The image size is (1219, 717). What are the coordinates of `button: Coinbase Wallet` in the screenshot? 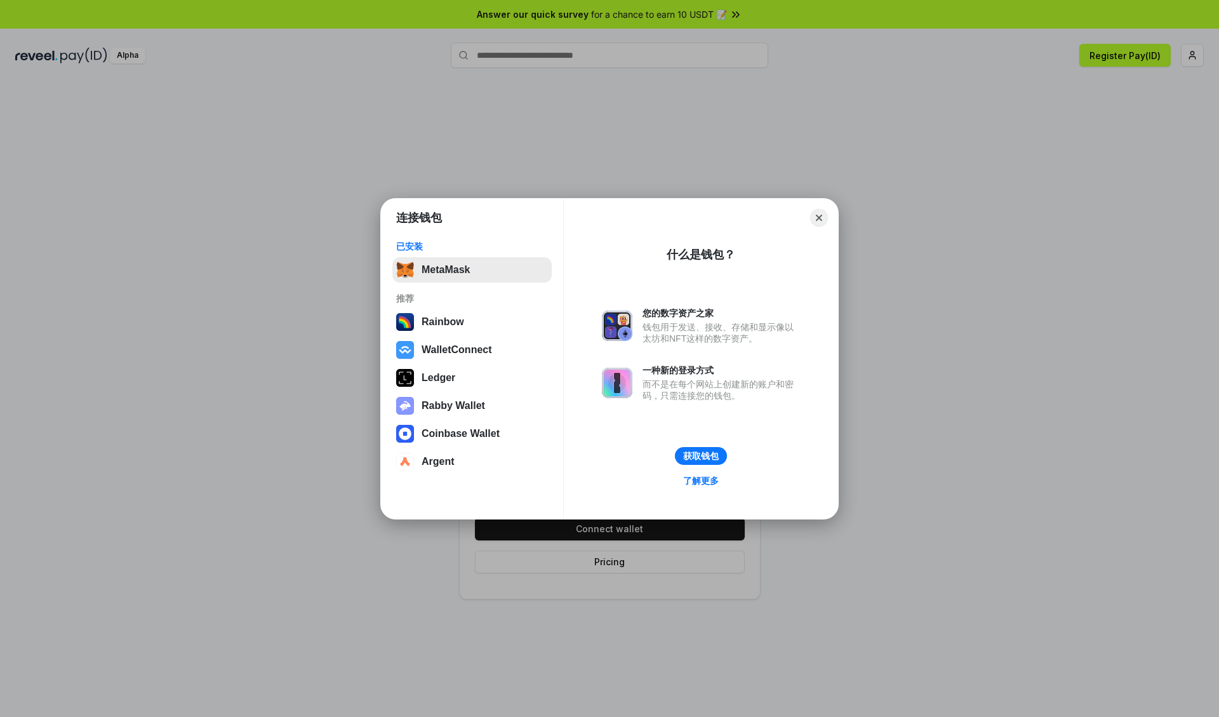 It's located at (472, 434).